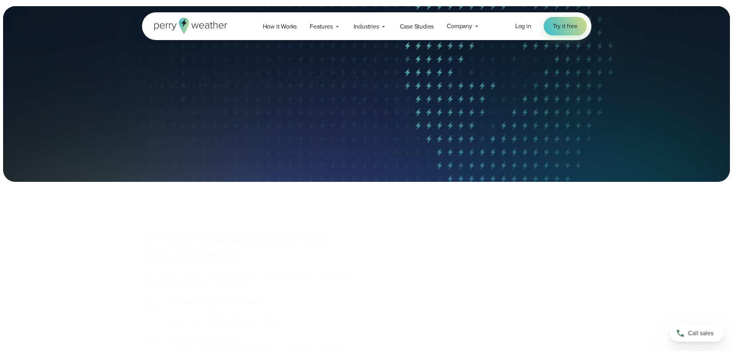  Describe the element at coordinates (565, 26) in the screenshot. I see `span: Try it free` at that location.